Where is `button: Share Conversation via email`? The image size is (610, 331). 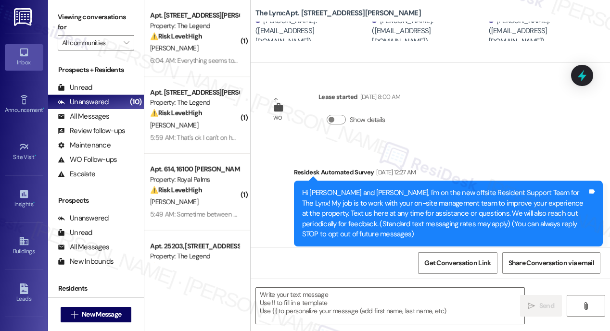 button: Share Conversation via email is located at coordinates (551, 263).